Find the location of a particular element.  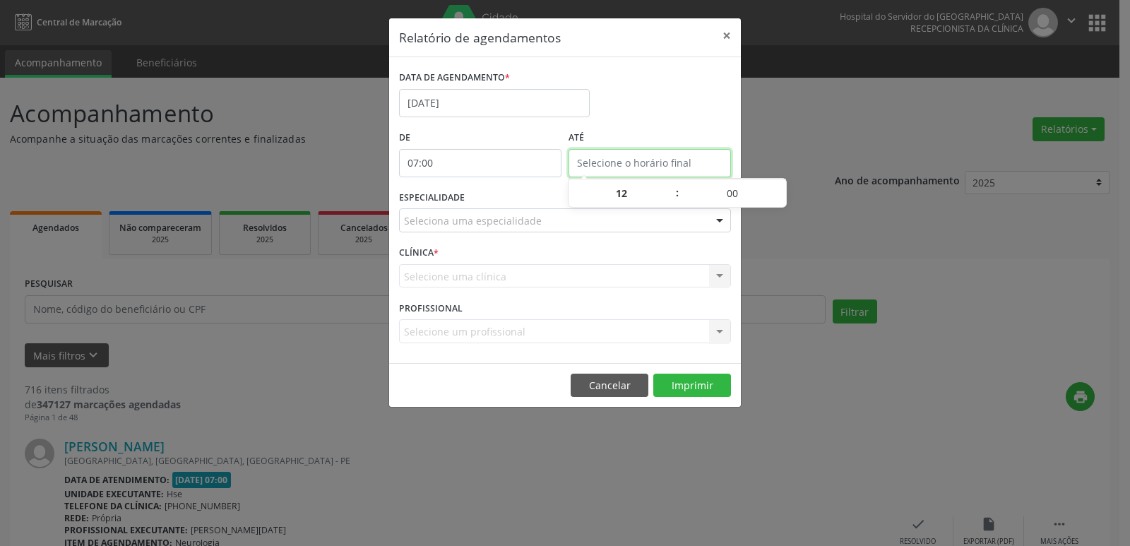

input: Selecione o horário final is located at coordinates (650, 163).